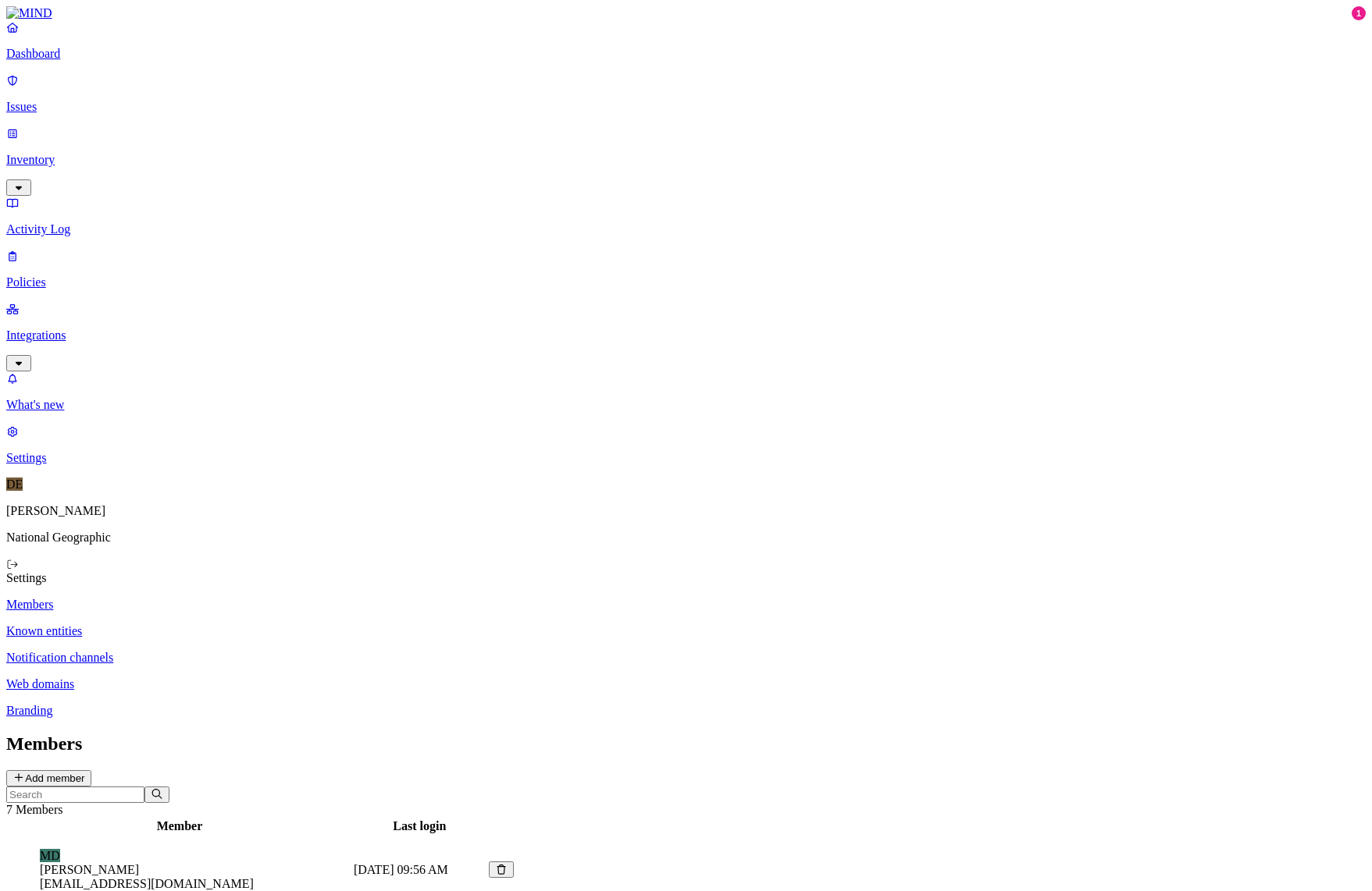  Describe the element at coordinates (686, 269) in the screenshot. I see `a: Policies` at that location.